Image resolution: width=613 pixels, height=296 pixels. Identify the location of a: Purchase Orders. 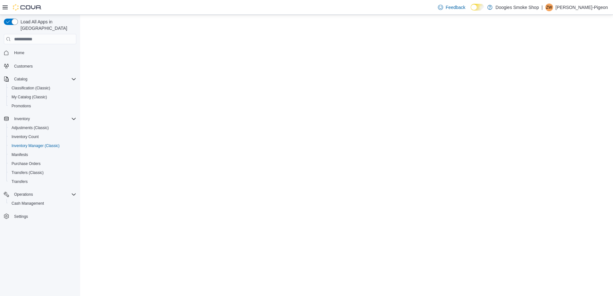
(26, 164).